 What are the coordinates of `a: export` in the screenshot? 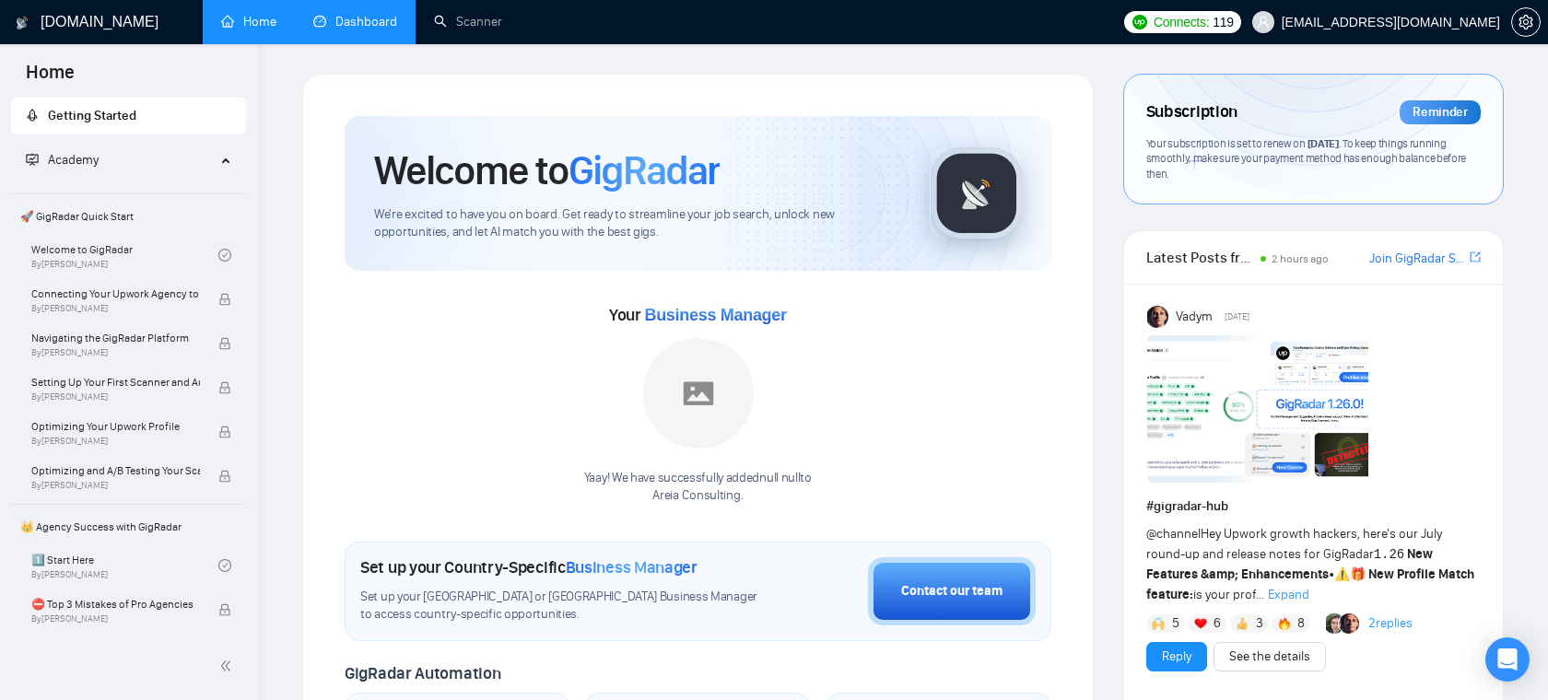 It's located at (1475, 257).